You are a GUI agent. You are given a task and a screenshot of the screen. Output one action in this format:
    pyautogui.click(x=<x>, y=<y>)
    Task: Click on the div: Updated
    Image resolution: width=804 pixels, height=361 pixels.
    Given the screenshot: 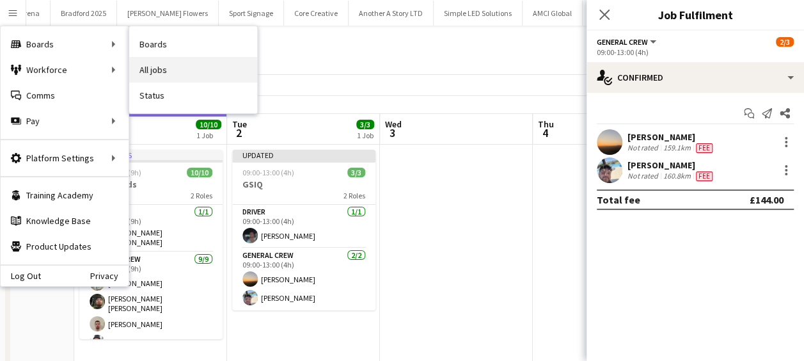 What is the action you would take?
    pyautogui.click(x=304, y=155)
    